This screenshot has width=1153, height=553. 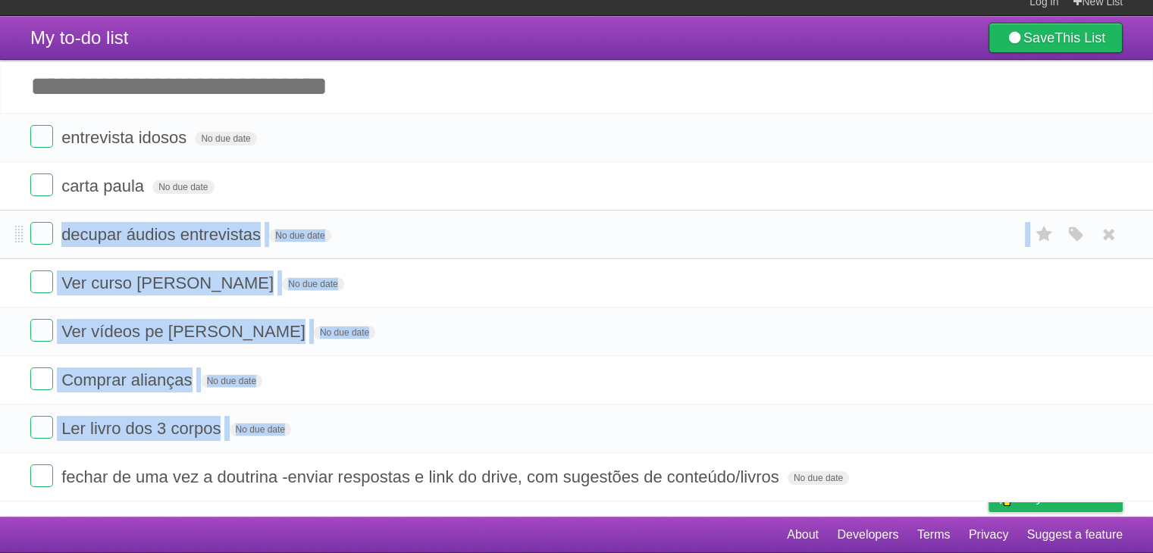 What do you see at coordinates (128, 380) in the screenshot?
I see `span: Comprar alianças` at bounding box center [128, 380].